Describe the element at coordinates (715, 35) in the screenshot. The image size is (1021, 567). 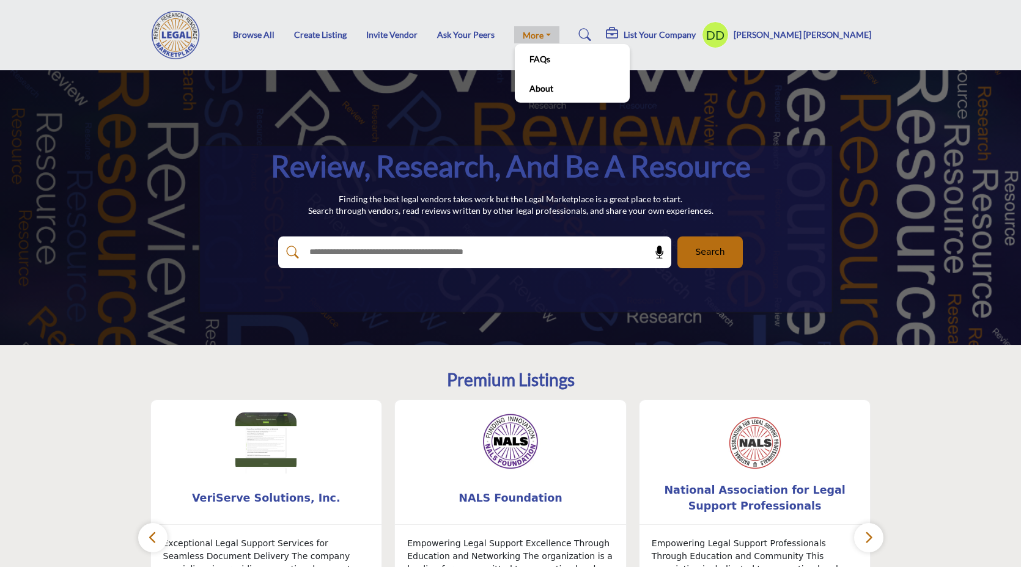
I see `button: Show hide supplier dropdown` at that location.